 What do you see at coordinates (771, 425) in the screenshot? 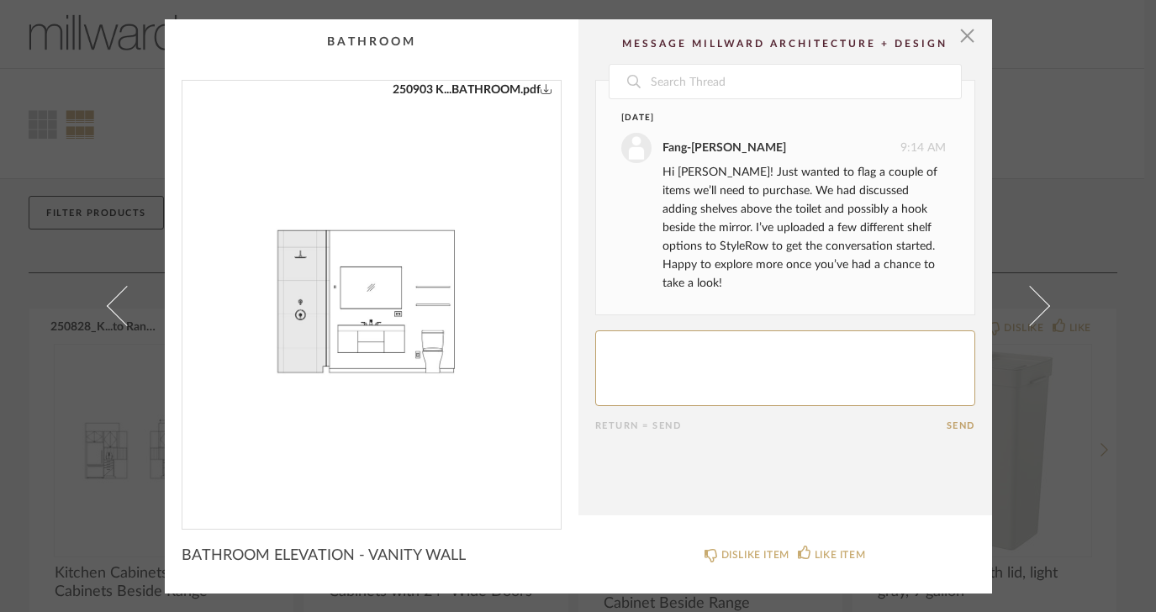
I see `div: Return = Send` at bounding box center [771, 425].